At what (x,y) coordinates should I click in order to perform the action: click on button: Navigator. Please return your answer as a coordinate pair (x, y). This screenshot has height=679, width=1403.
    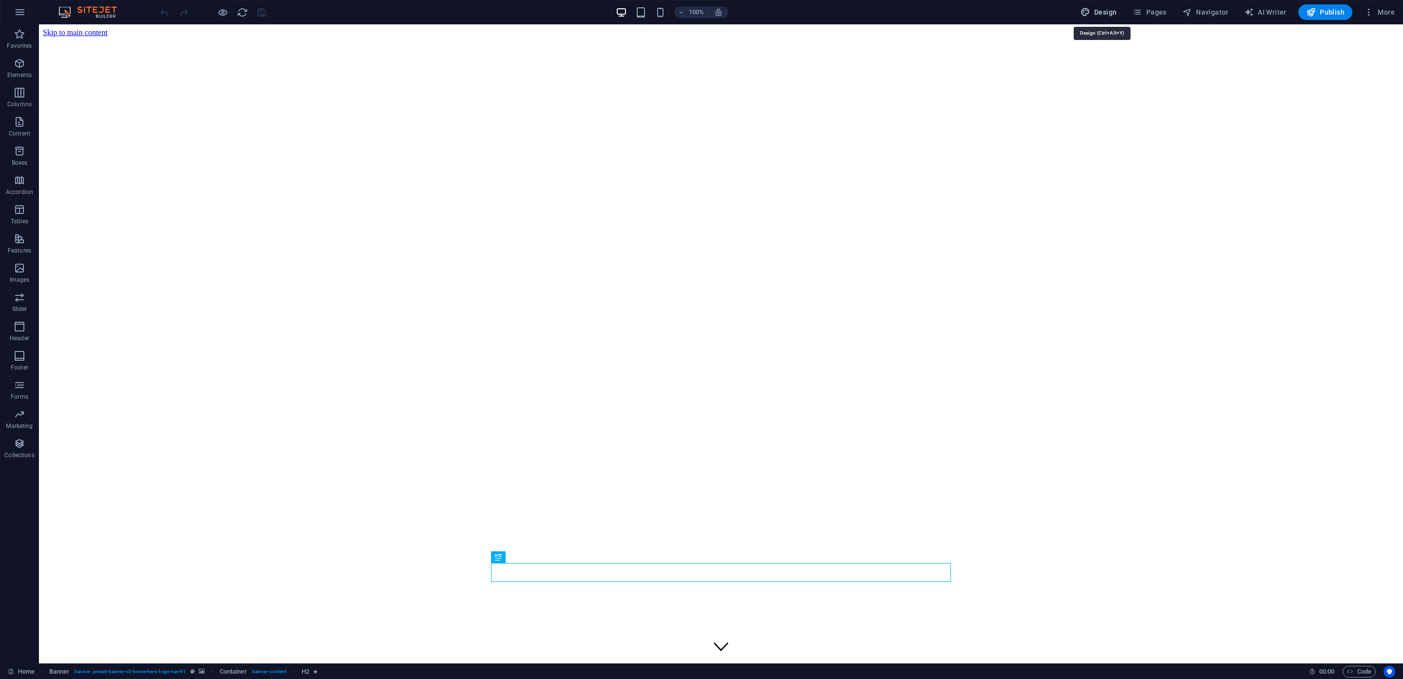
    Looking at the image, I should click on (1205, 12).